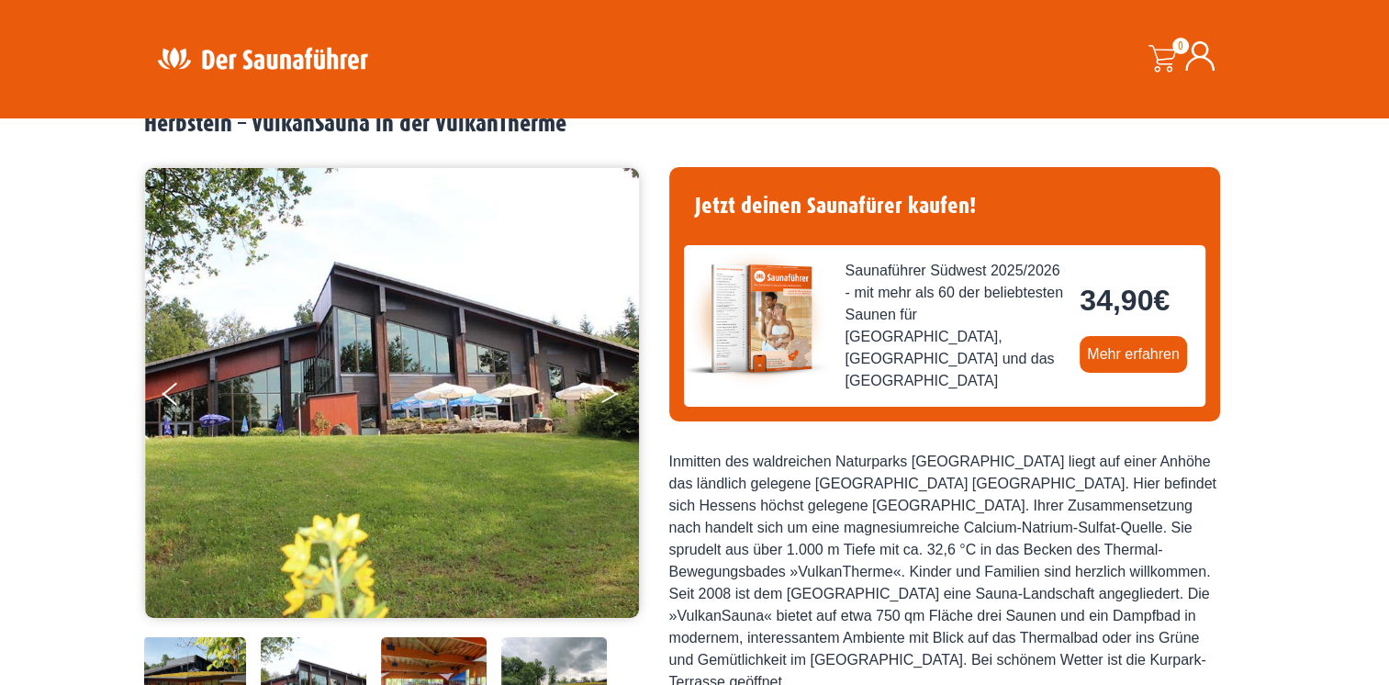 Image resolution: width=1389 pixels, height=685 pixels. I want to click on bdi: 34,90, so click(1125, 300).